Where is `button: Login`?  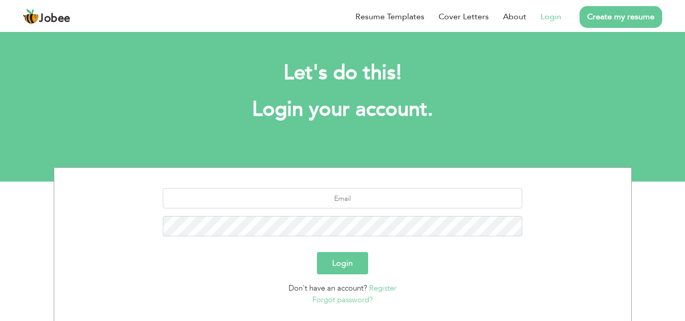
button: Login is located at coordinates (342, 263).